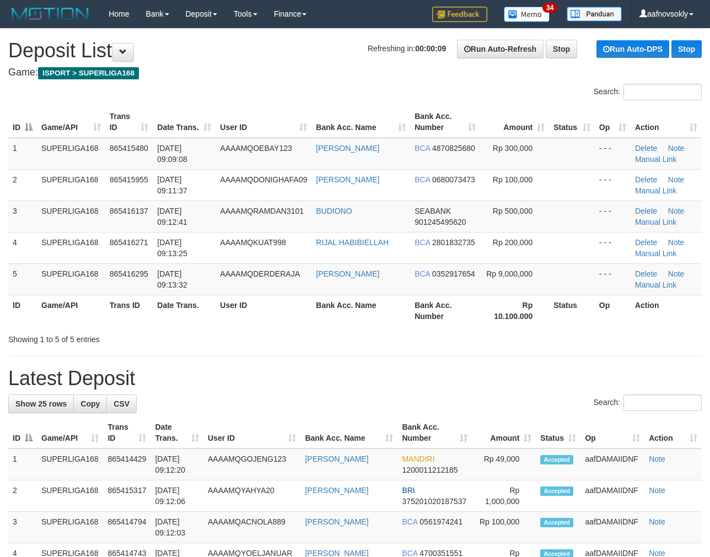  I want to click on span: 865415480, so click(129, 148).